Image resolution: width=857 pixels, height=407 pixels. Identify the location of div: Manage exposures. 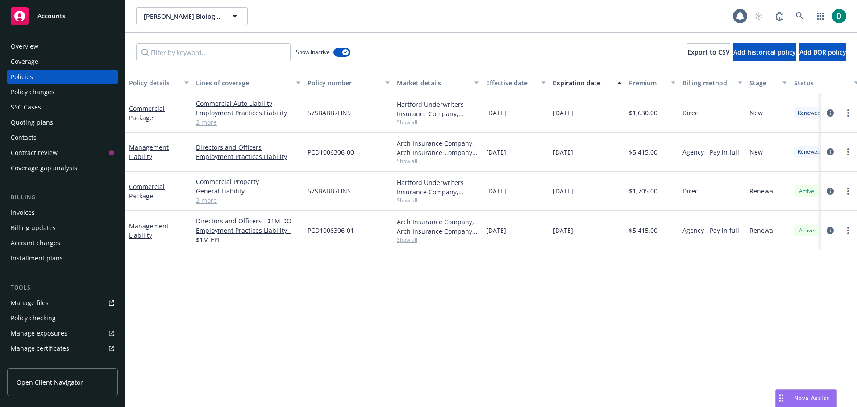
(39, 333).